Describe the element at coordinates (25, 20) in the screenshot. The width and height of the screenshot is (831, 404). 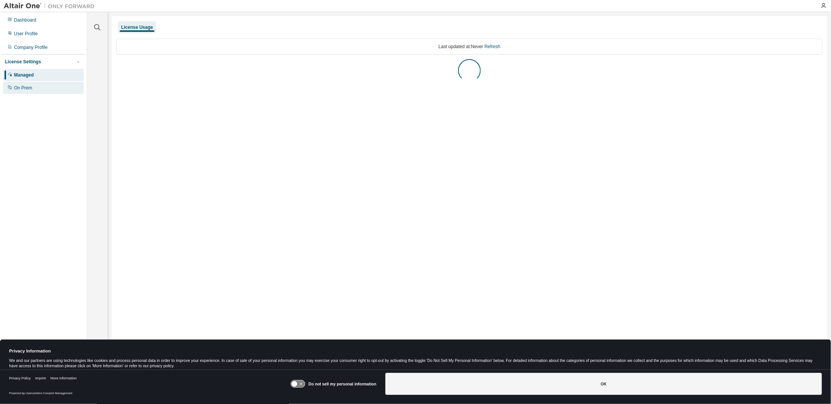
I see `div: Dashboard` at that location.